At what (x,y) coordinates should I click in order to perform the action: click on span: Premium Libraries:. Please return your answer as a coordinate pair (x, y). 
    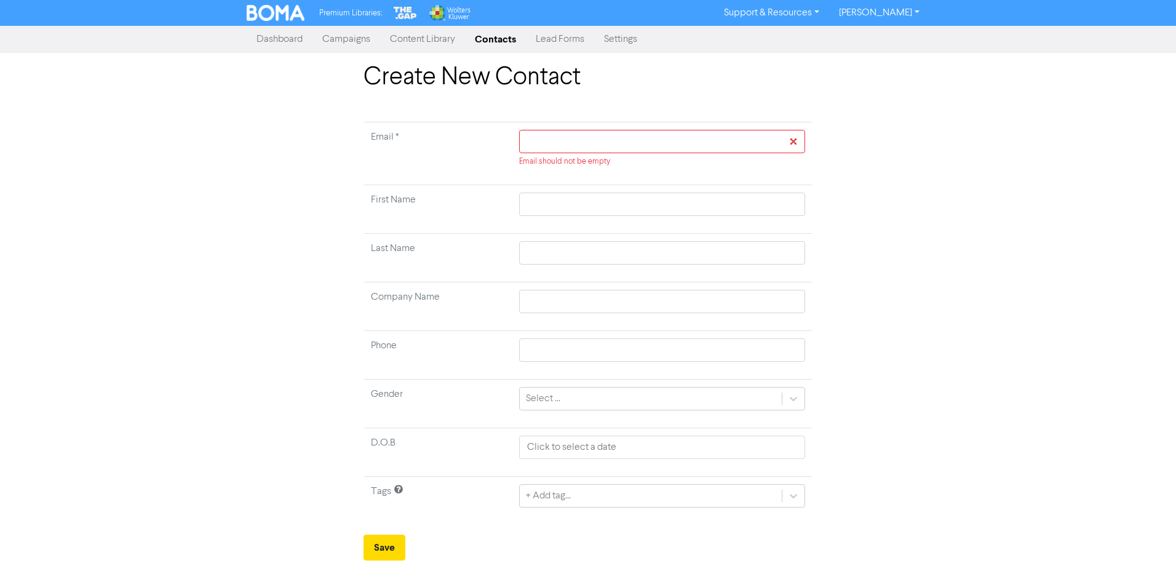
    Looking at the image, I should click on (351, 13).